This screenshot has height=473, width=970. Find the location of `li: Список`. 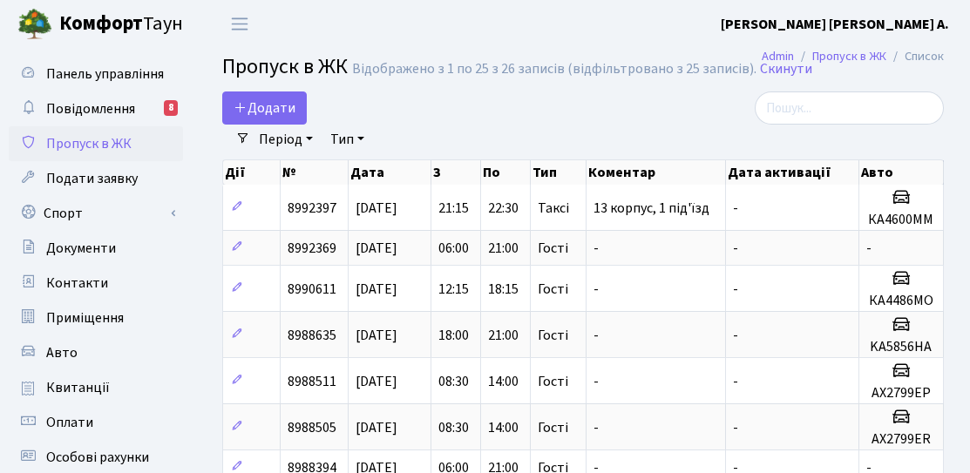

li: Список is located at coordinates (915, 57).